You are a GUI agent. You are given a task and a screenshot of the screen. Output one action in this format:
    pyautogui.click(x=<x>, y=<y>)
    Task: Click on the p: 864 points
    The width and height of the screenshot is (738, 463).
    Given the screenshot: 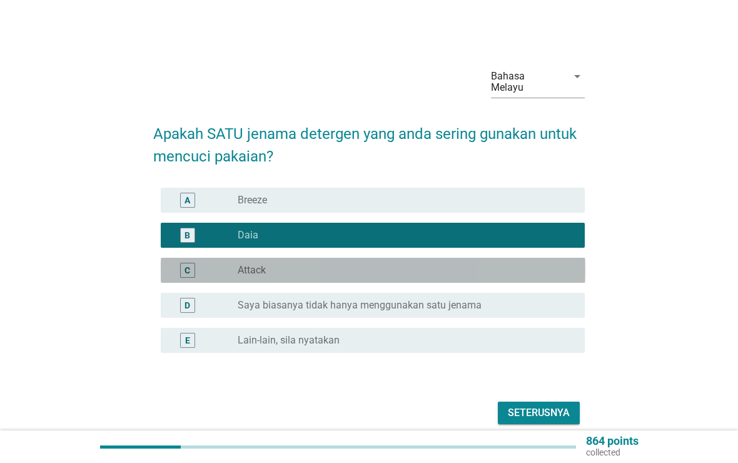 What is the action you would take?
    pyautogui.click(x=612, y=441)
    